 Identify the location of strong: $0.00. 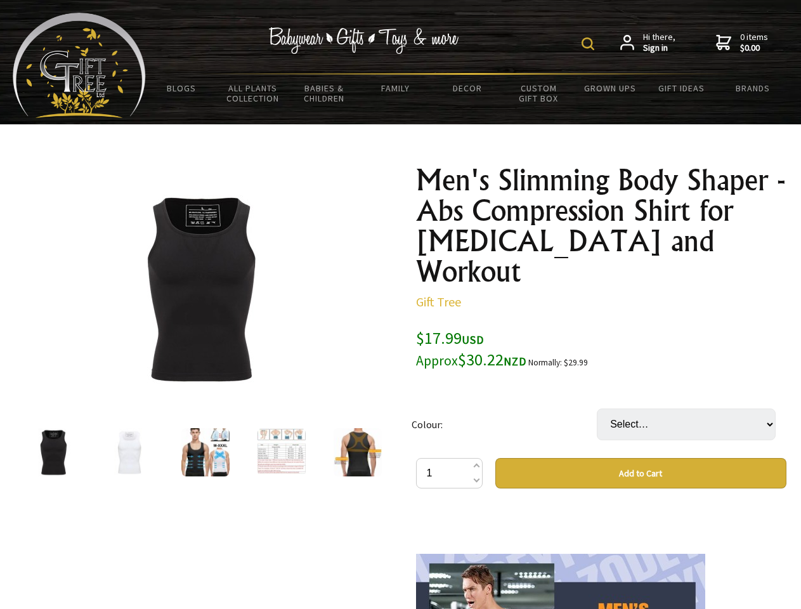
(754, 48).